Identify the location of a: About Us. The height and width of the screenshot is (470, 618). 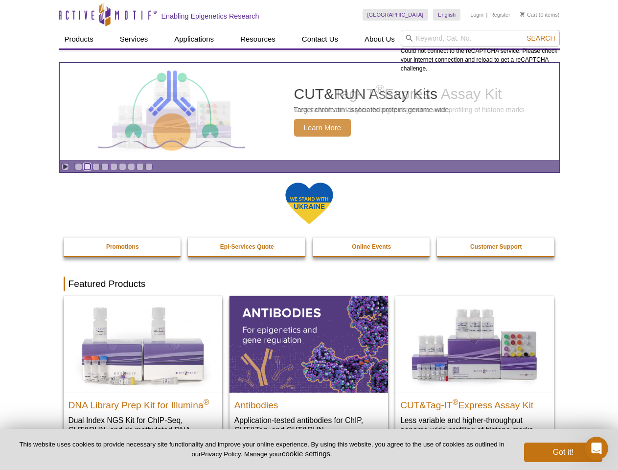
(380, 39).